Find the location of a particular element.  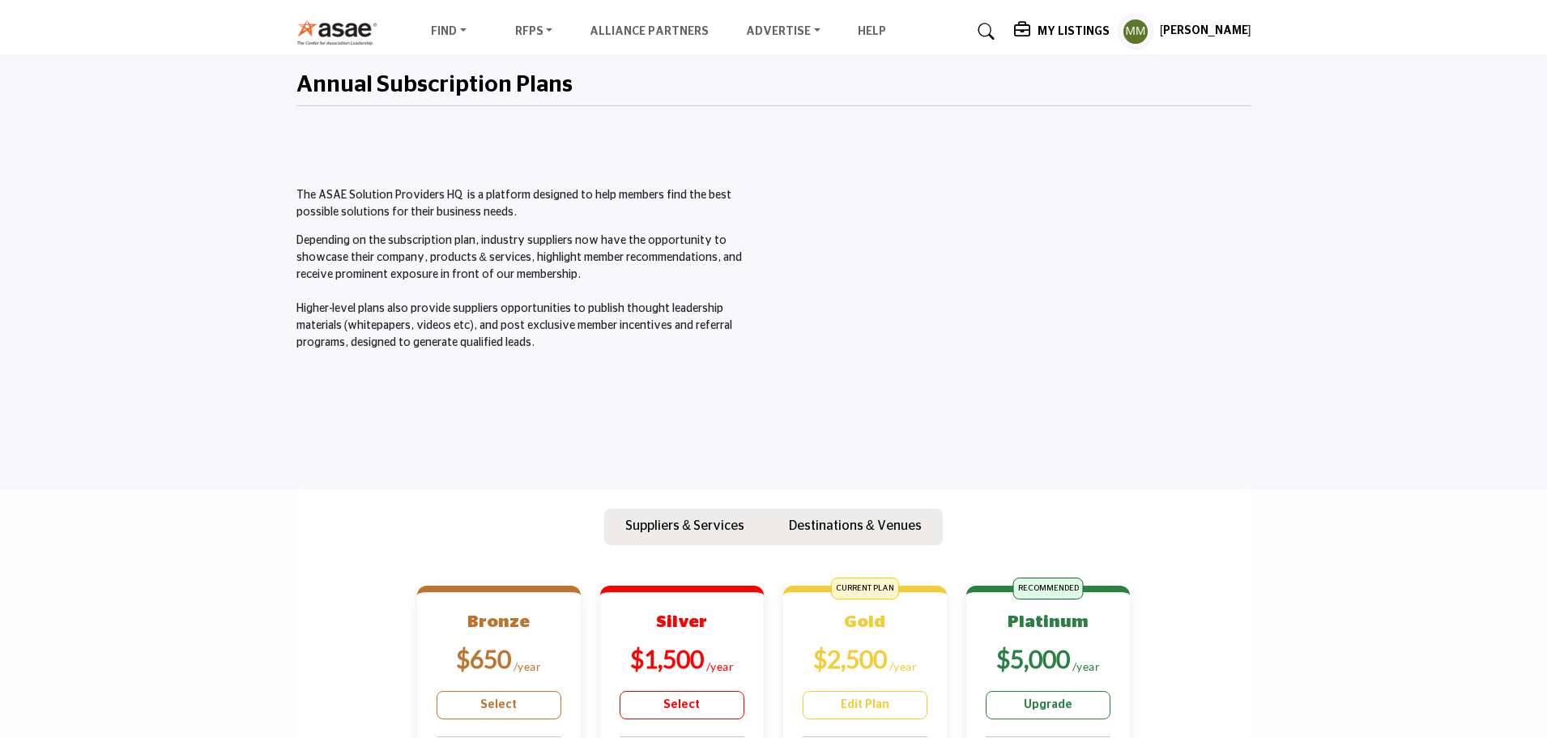

b: Platinum is located at coordinates (1048, 621).